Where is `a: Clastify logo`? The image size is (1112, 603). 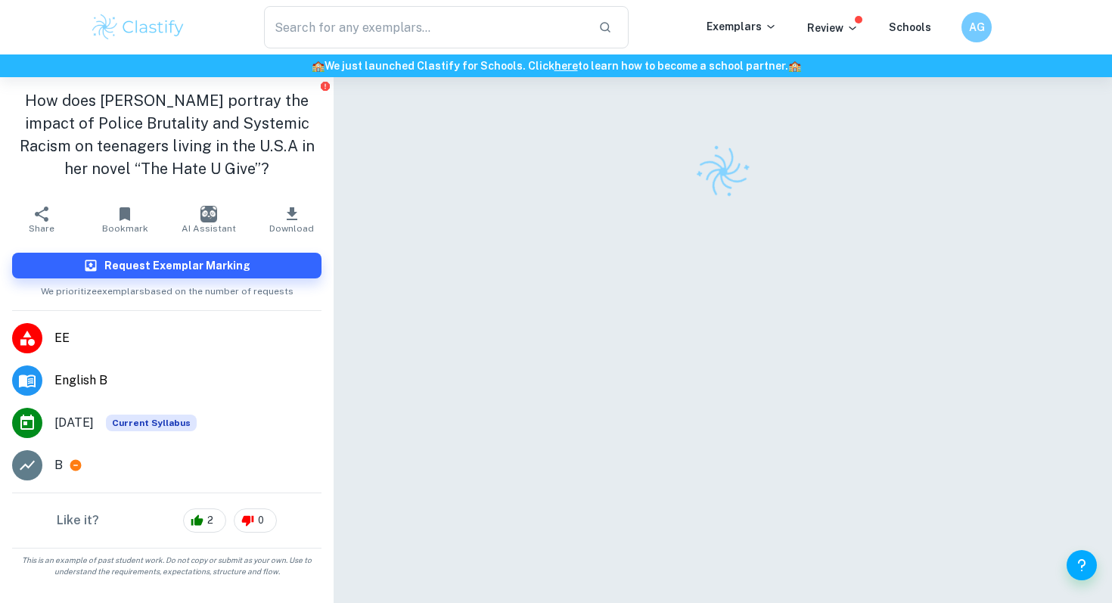
a: Clastify logo is located at coordinates (138, 27).